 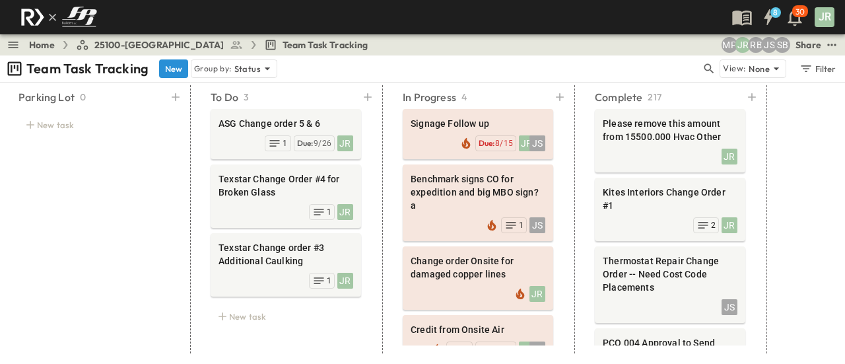 I want to click on button: 8, so click(x=768, y=17).